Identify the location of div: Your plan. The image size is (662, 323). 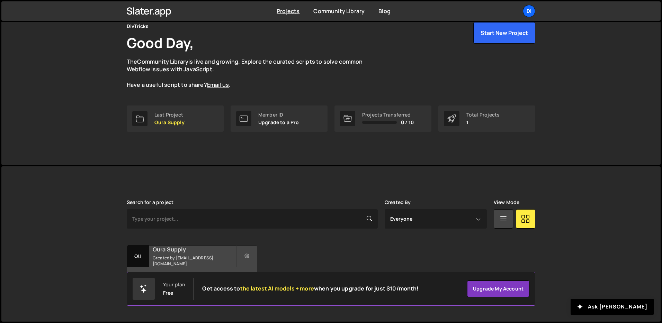
(174, 285).